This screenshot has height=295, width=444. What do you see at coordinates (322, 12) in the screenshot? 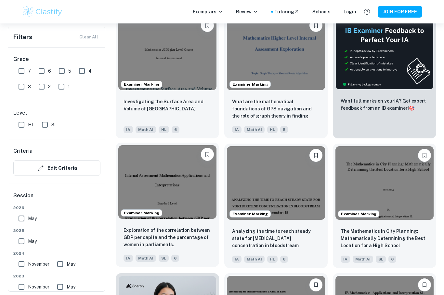
I see `div: Schools` at bounding box center [322, 12].